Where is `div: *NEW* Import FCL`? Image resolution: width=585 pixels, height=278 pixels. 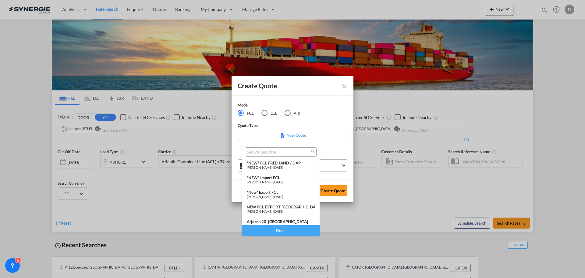
div: *NEW* Import FCL is located at coordinates (281, 177).